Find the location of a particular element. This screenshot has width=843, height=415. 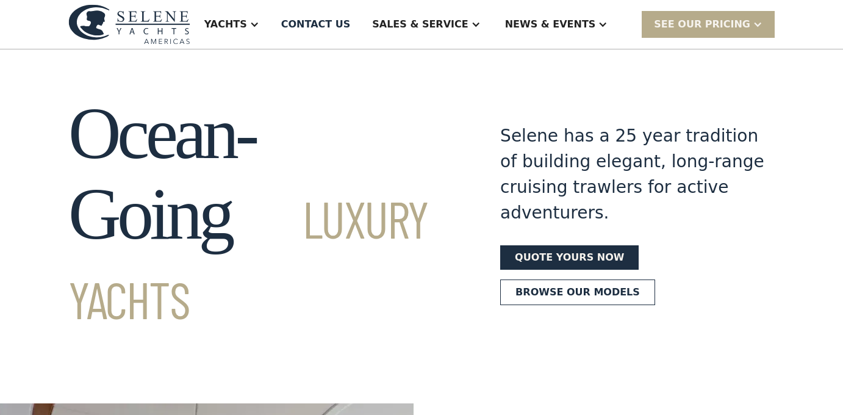

span: Luxury Yachts is located at coordinates (248, 258).